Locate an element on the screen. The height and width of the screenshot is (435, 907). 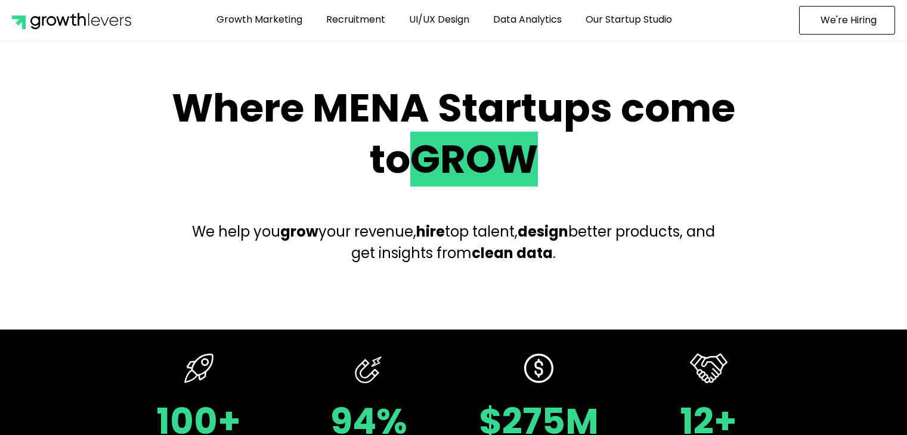
a: Data Analytics is located at coordinates (527, 20).